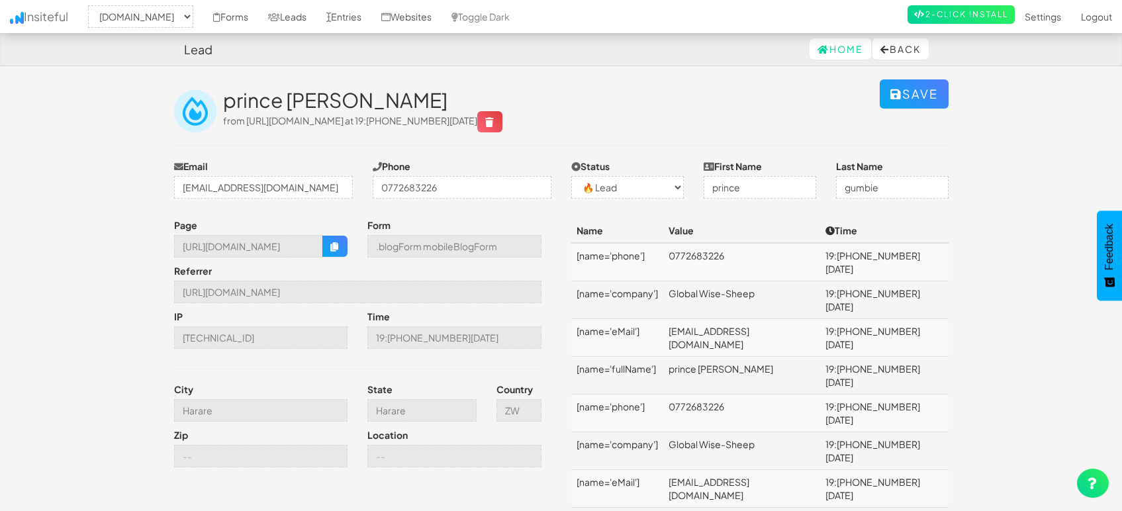 This screenshot has height=511, width=1122. I want to click on label: Page, so click(185, 225).